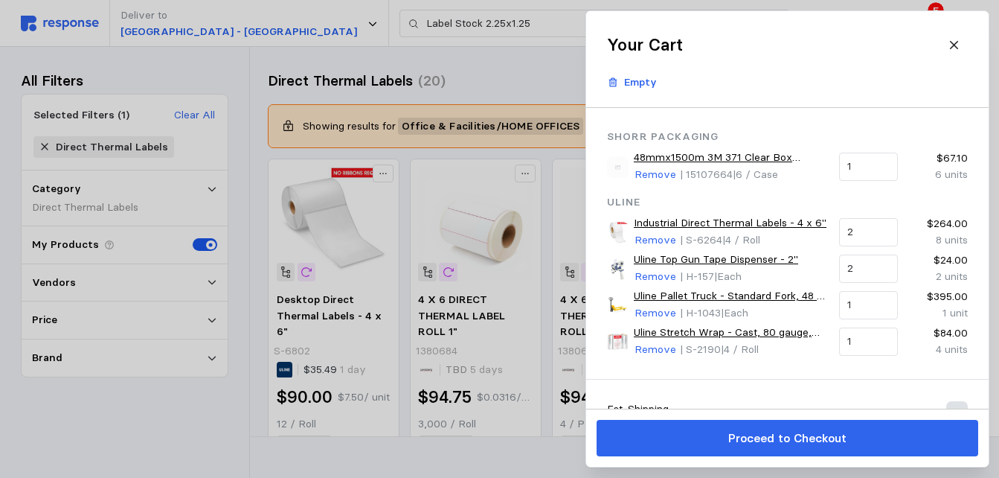  Describe the element at coordinates (731, 158) in the screenshot. I see `a: 48mmx1500m 3M 371 Clear Box Sealing Tape 6/cs` at that location.